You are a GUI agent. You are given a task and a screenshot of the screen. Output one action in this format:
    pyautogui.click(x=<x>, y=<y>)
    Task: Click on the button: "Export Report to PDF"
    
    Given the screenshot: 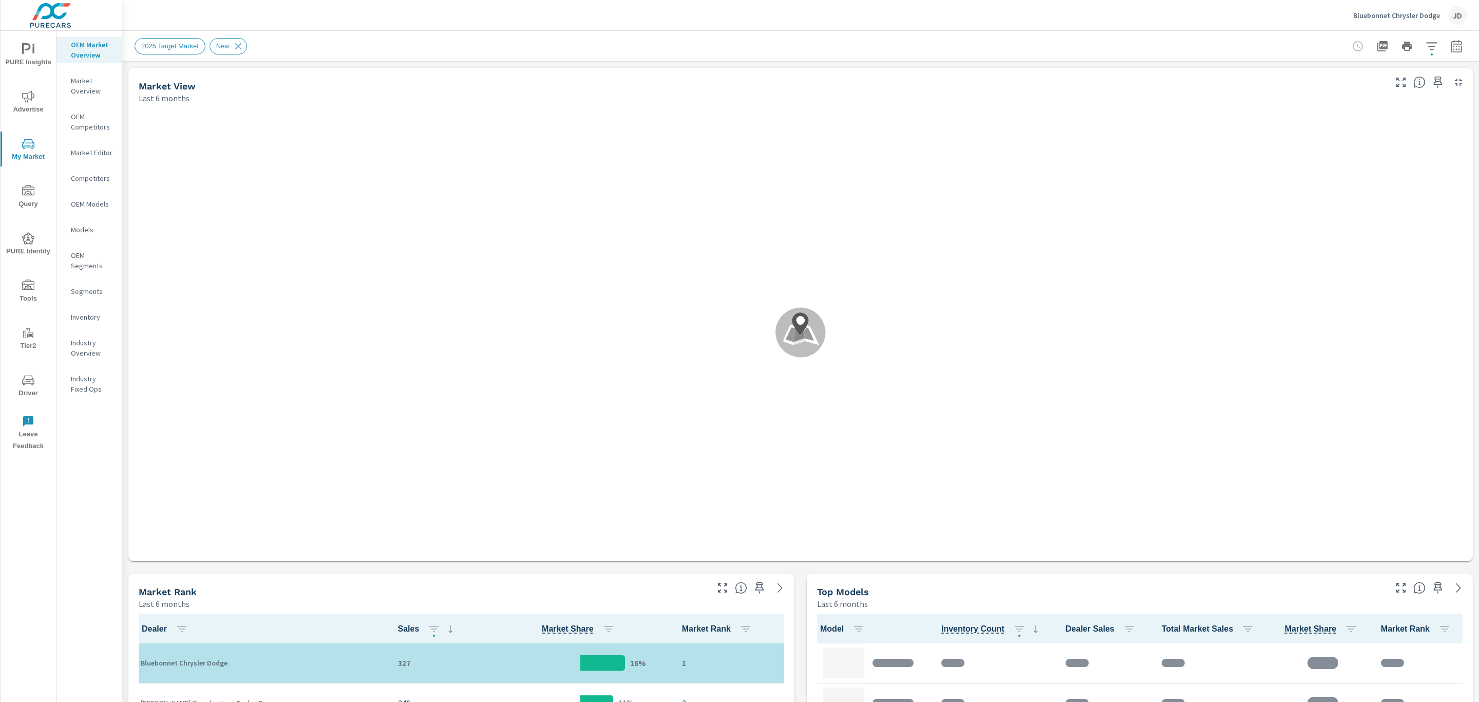 What is the action you would take?
    pyautogui.click(x=1383, y=46)
    